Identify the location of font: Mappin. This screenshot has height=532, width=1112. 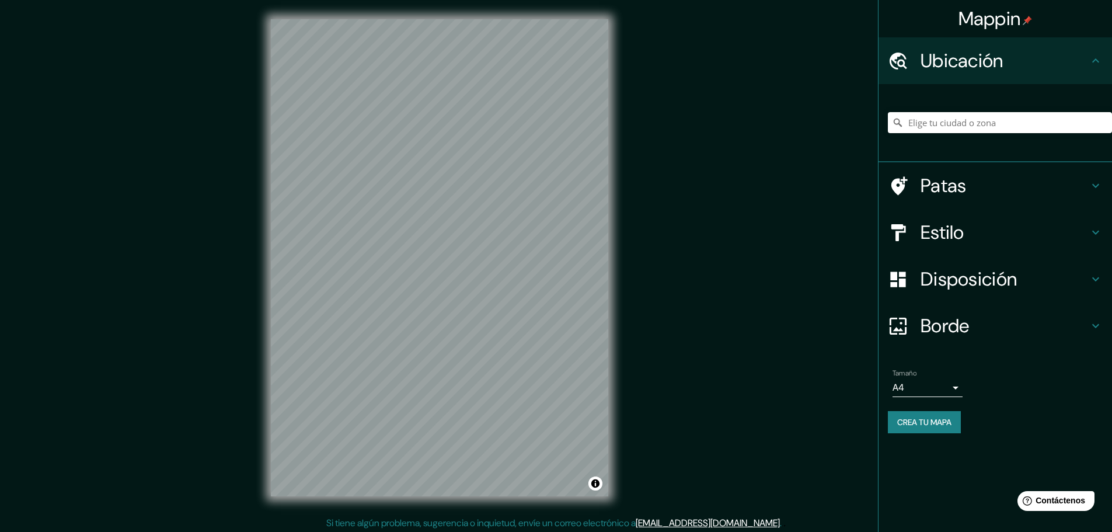
(989, 19).